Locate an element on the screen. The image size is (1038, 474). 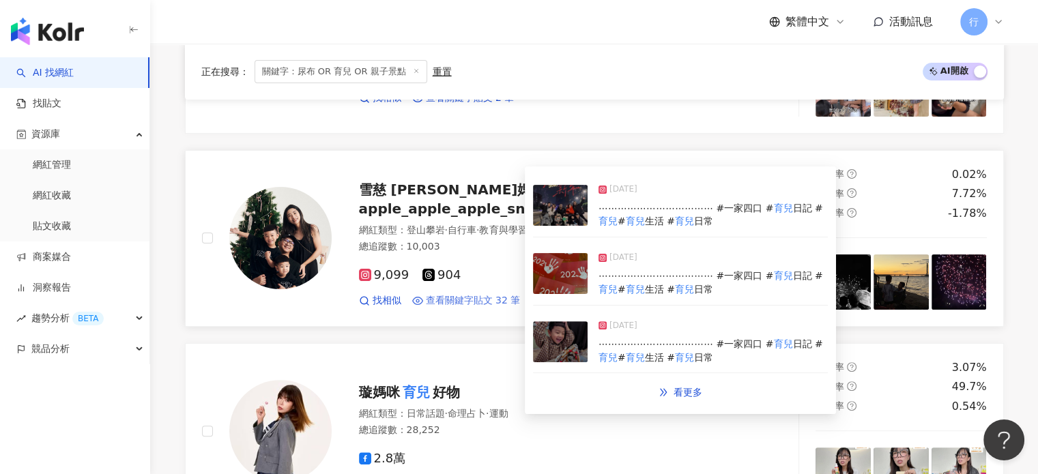
span: 找相似 is located at coordinates (387, 301).